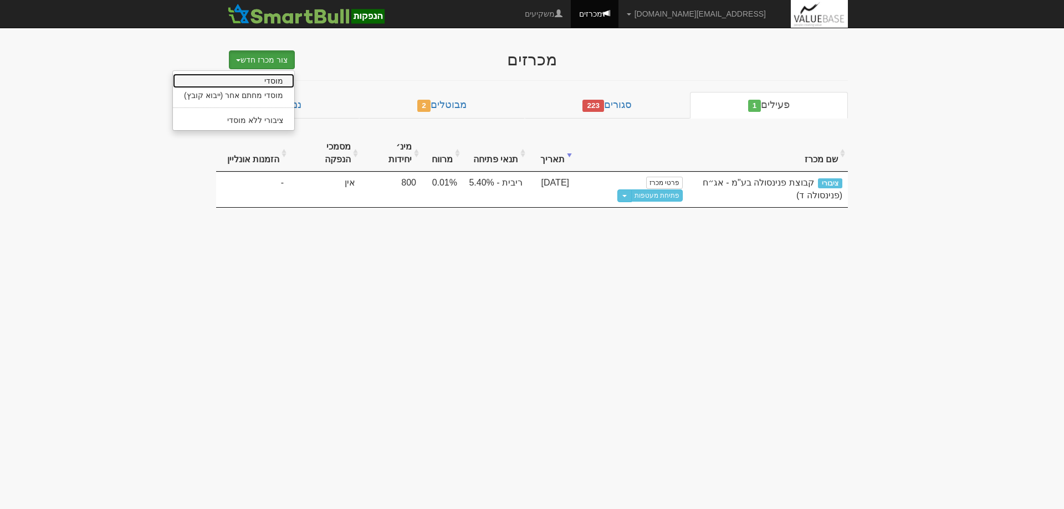  I want to click on img: SmartBull Logo, so click(306, 14).